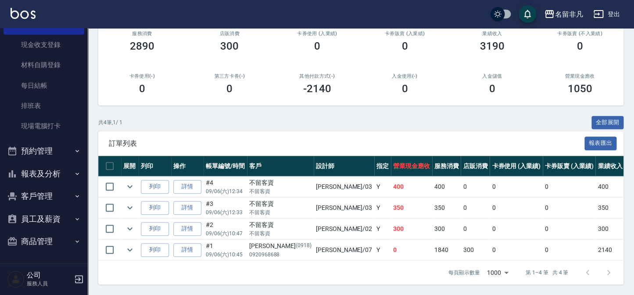 This screenshot has height=295, width=634. Describe the element at coordinates (405, 76) in the screenshot. I see `h2: 入金使用(-)` at that location.